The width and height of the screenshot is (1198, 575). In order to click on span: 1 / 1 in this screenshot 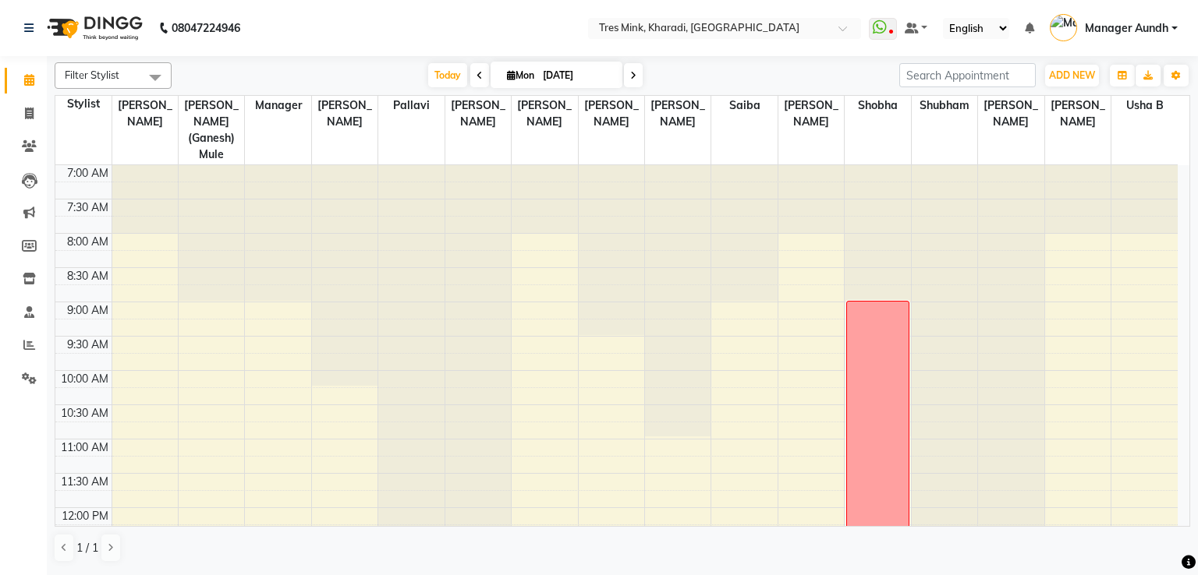, I will do `click(87, 548)`.